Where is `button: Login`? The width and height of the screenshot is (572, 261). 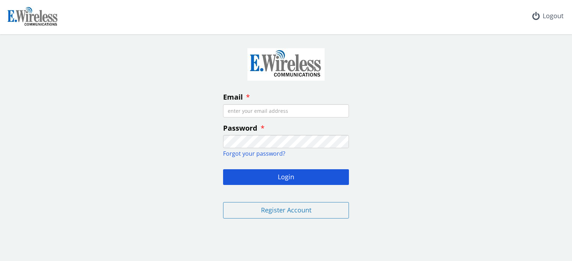 button: Login is located at coordinates (286, 177).